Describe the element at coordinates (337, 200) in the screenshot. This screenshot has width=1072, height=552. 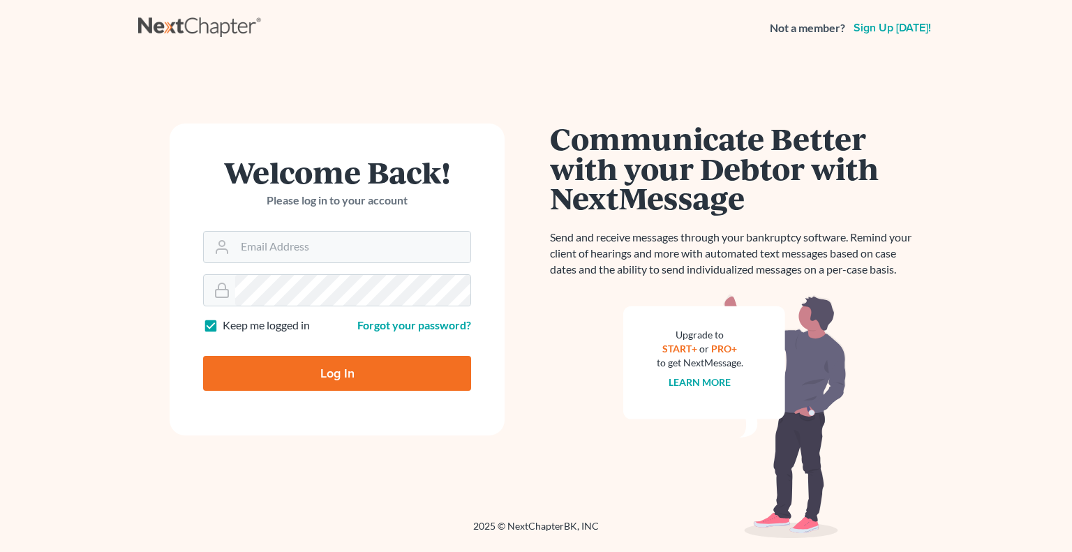
I see `p: Please log in to your account` at that location.